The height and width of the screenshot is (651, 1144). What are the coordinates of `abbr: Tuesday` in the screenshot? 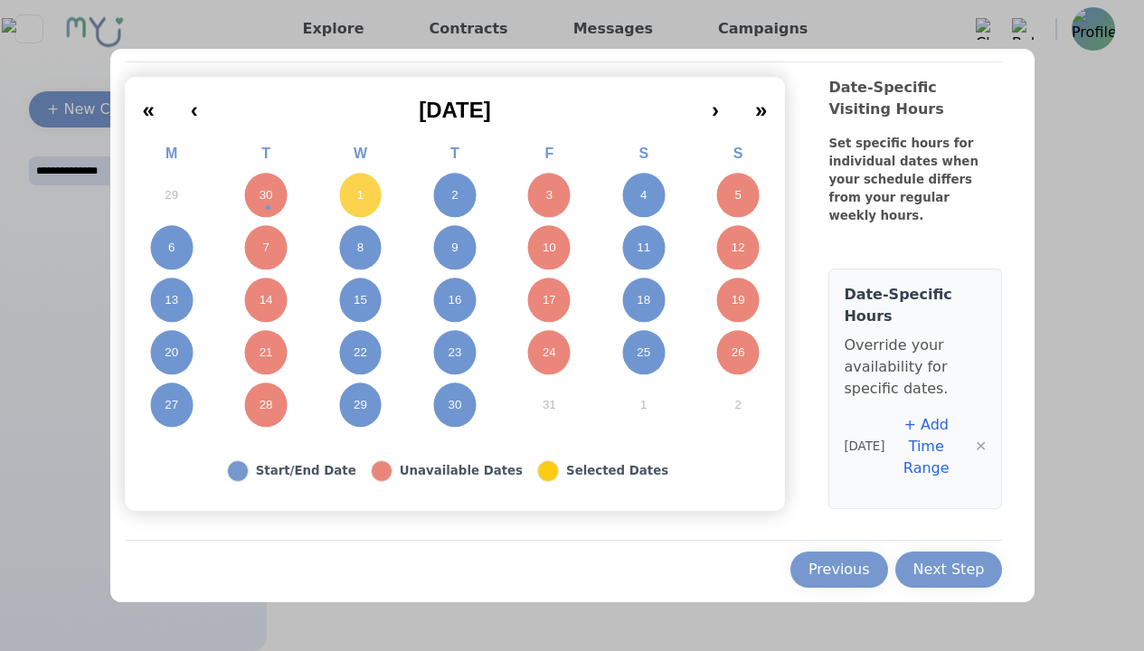 It's located at (266, 153).